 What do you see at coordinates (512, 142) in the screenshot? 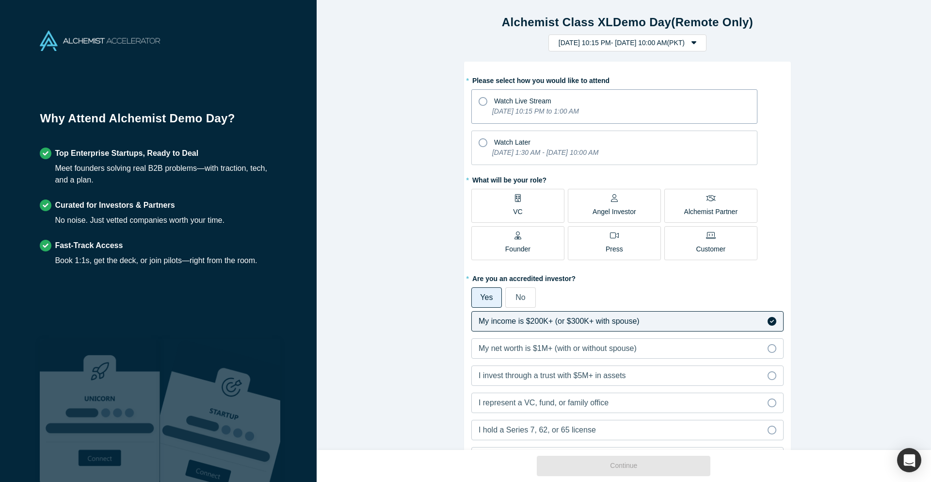
I see `span: Watch Later` at bounding box center [512, 142].